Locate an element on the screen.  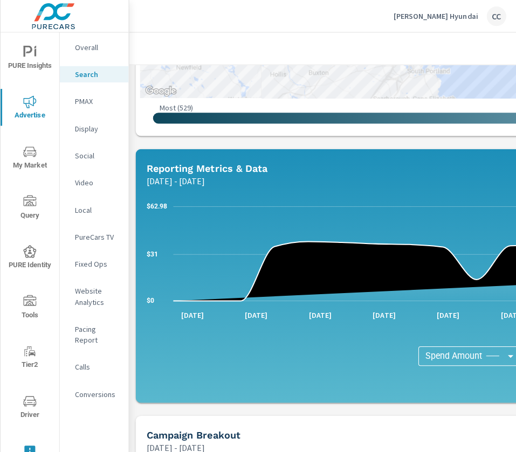
div: Display is located at coordinates (93, 128).